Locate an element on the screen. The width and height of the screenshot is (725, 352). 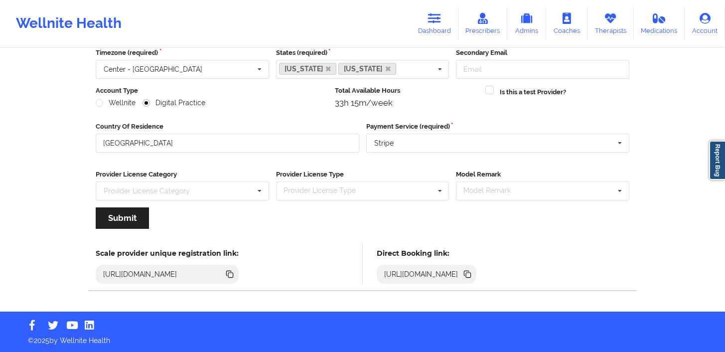
label: Country Of Residence is located at coordinates (227, 126).